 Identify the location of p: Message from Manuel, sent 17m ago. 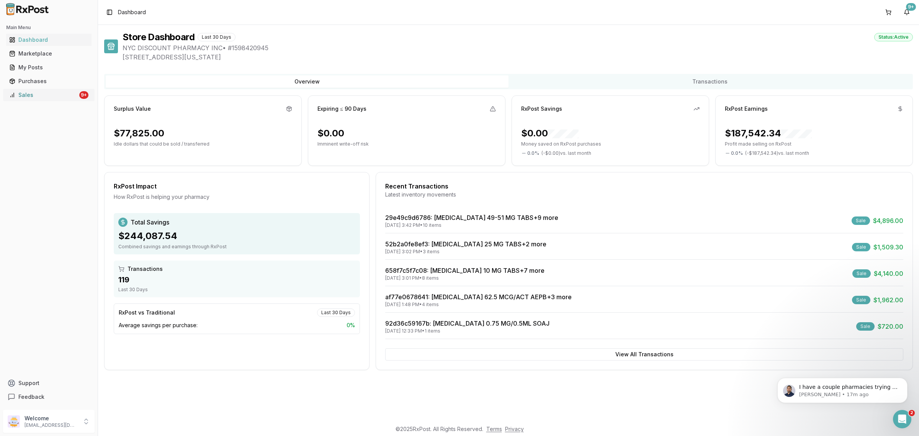
(83, 33).